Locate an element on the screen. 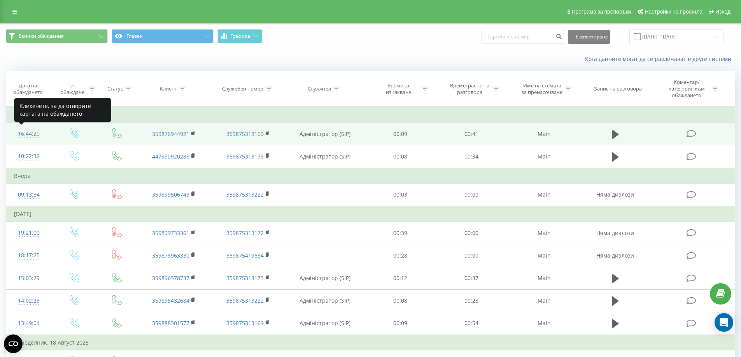 The height and width of the screenshot is (357, 741). div: 19:21:00 is located at coordinates (29, 233).